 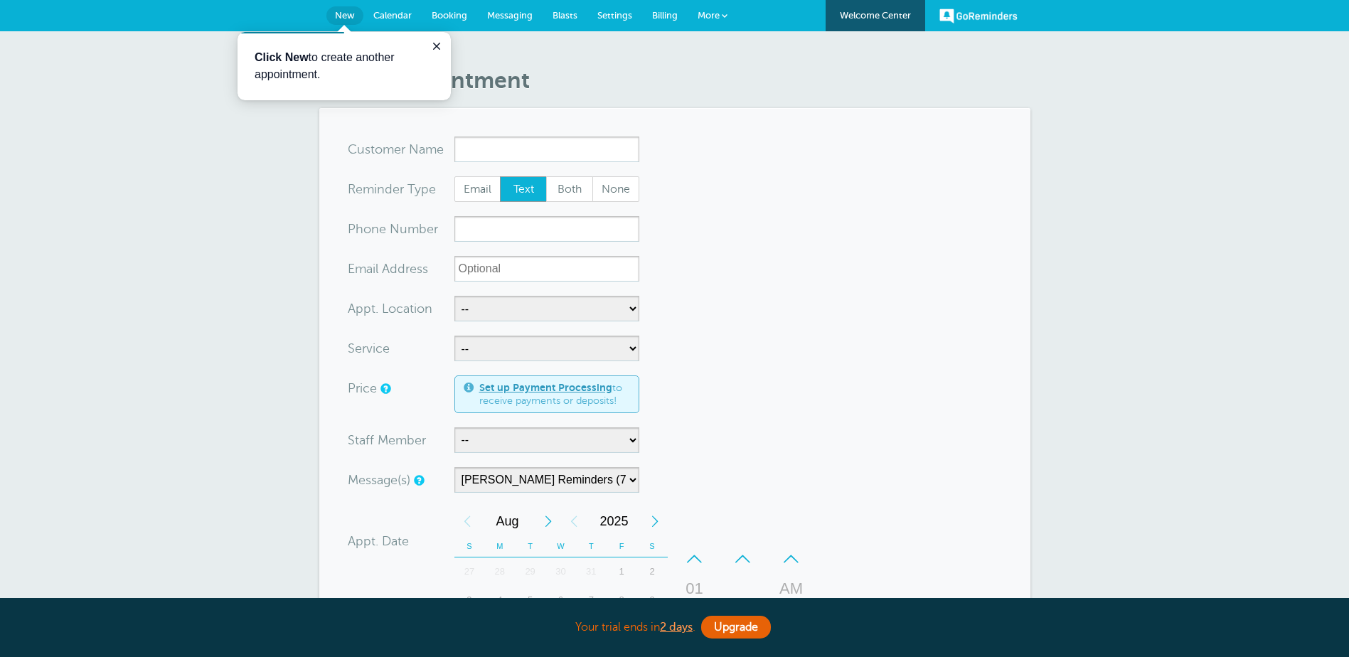 What do you see at coordinates (107, 34) in the screenshot?
I see `p: to create another appointment.` at bounding box center [107, 34].